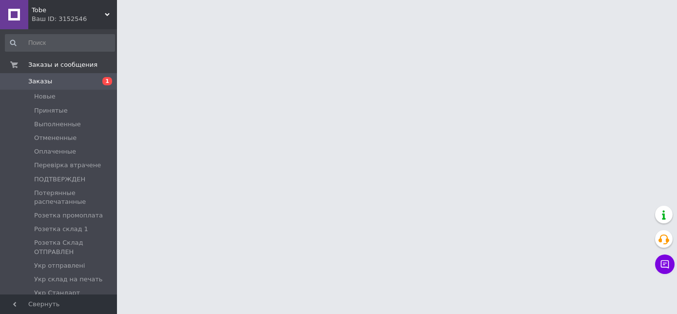 Image resolution: width=677 pixels, height=314 pixels. Describe the element at coordinates (107, 81) in the screenshot. I see `span: 1` at that location.